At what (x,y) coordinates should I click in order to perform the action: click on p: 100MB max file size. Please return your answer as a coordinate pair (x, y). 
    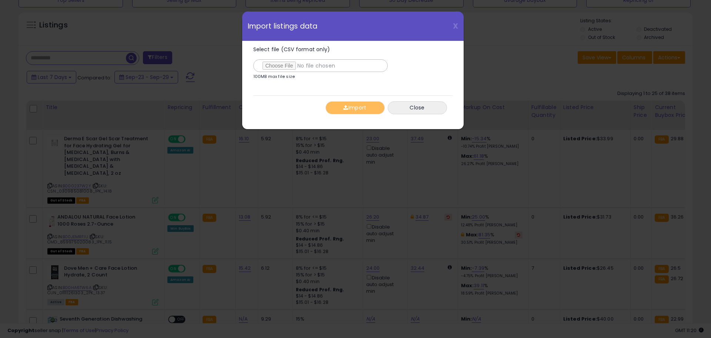
    Looking at the image, I should click on (274, 76).